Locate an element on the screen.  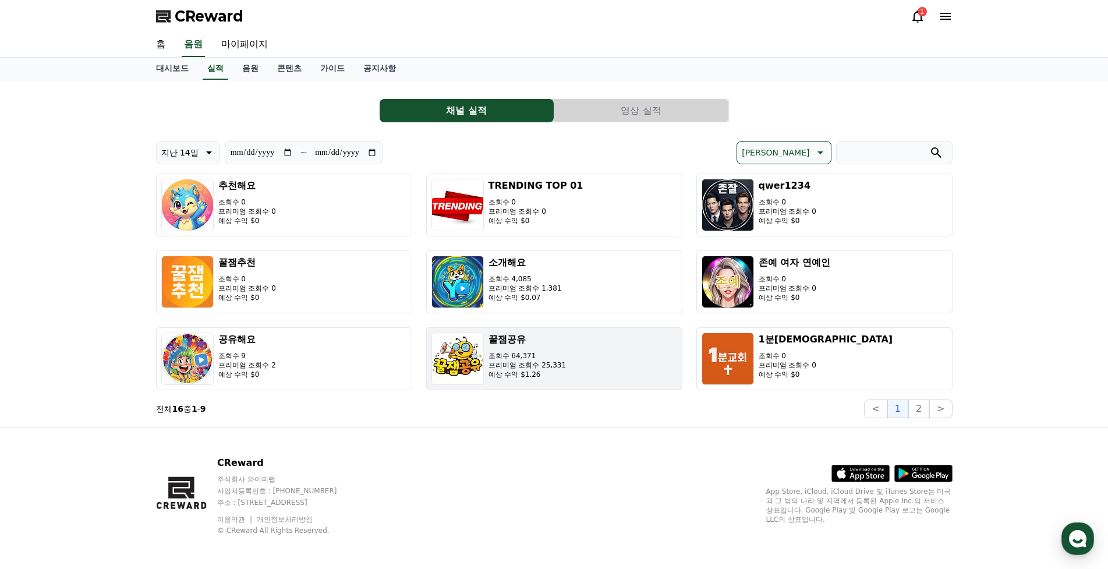
h3: 추천해요 is located at coordinates (247, 186).